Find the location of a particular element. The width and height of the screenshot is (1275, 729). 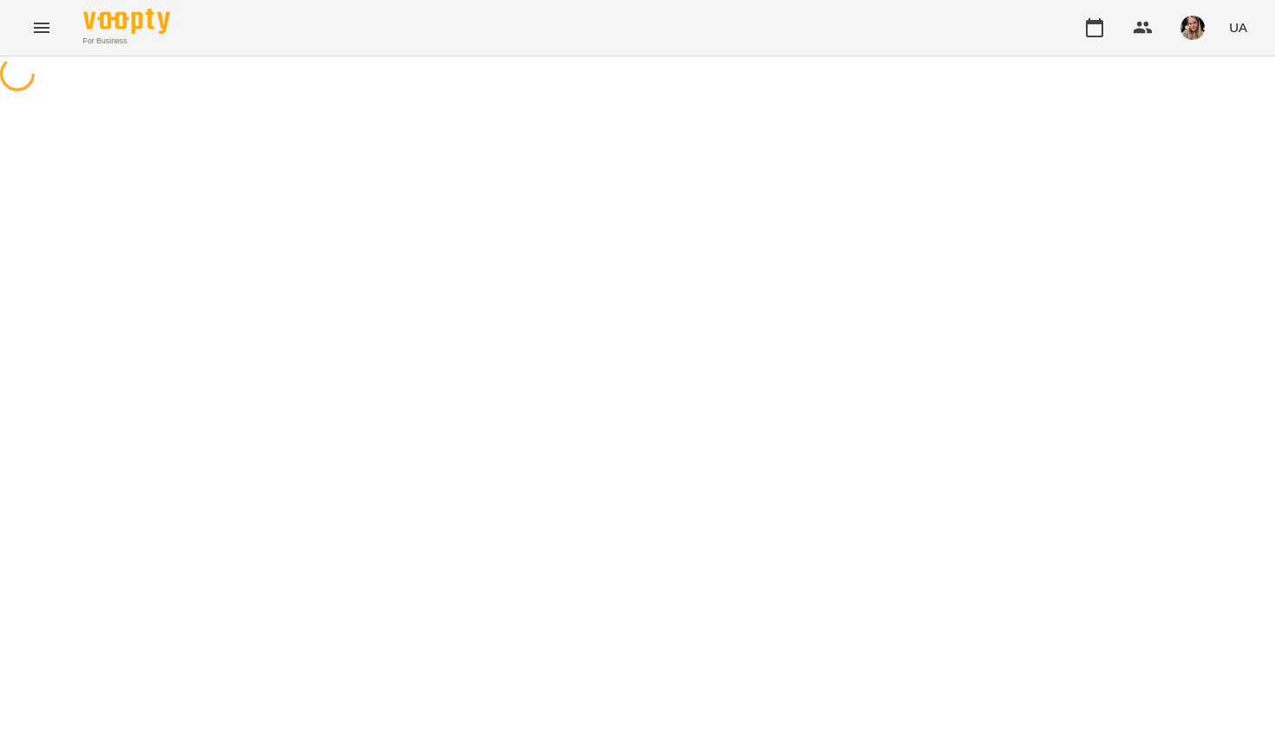

span: UA is located at coordinates (1238, 27).